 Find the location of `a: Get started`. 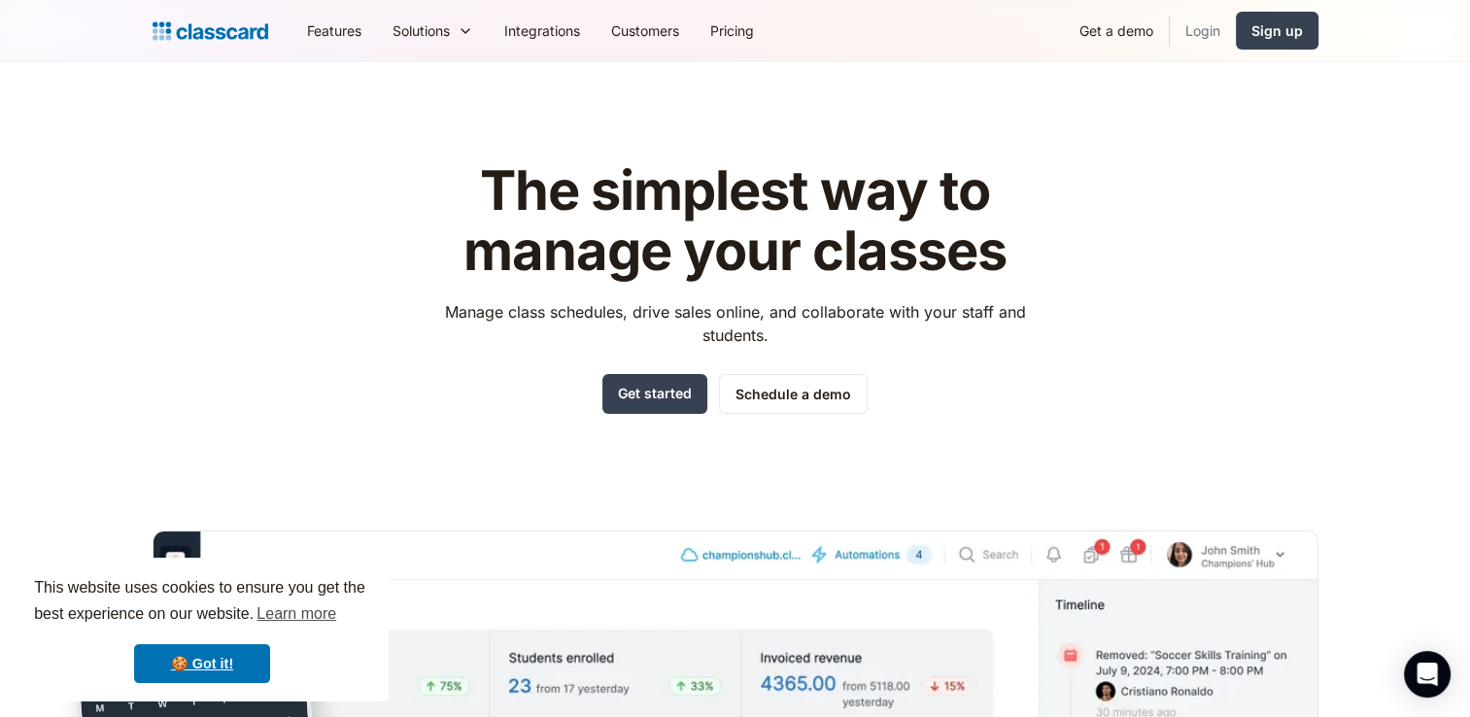

a: Get started is located at coordinates (655, 393).